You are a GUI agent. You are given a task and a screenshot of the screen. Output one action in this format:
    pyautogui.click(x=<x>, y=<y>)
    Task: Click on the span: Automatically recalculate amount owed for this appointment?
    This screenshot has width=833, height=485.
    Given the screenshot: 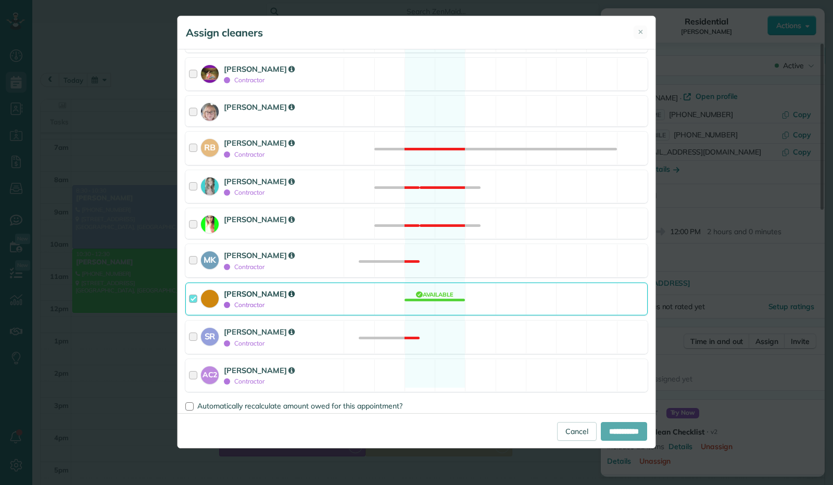 What is the action you would take?
    pyautogui.click(x=300, y=406)
    